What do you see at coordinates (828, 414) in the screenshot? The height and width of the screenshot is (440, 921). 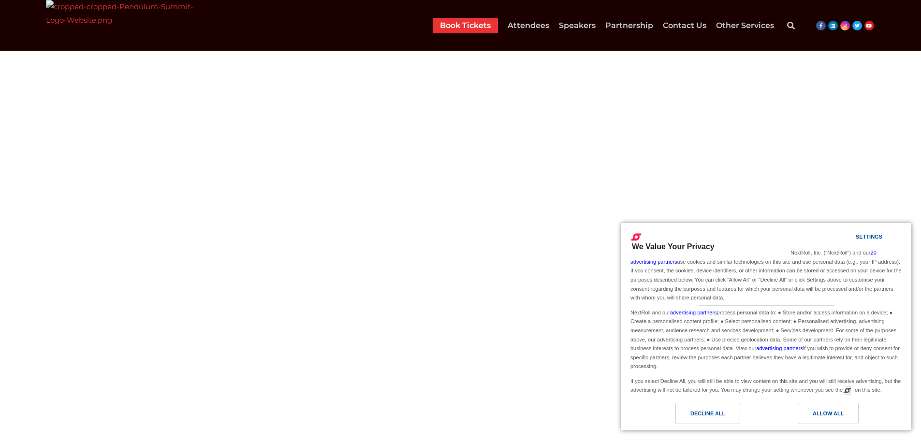 I see `div: Allow All` at bounding box center [828, 414].